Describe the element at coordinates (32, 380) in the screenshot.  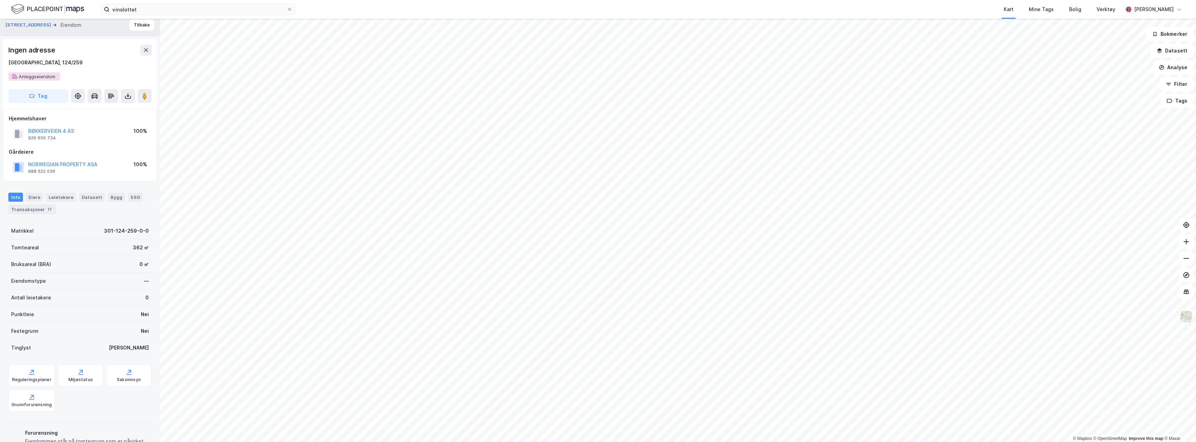
I see `div: Reguleringsplaner` at that location.